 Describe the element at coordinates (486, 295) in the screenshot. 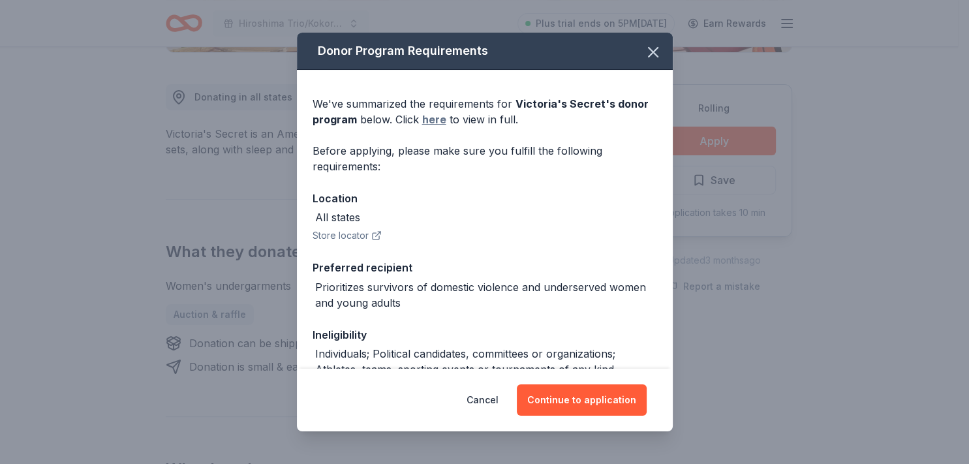

I see `div: Prioritizes survivors of domestic violence and underserved women and young adults` at that location.